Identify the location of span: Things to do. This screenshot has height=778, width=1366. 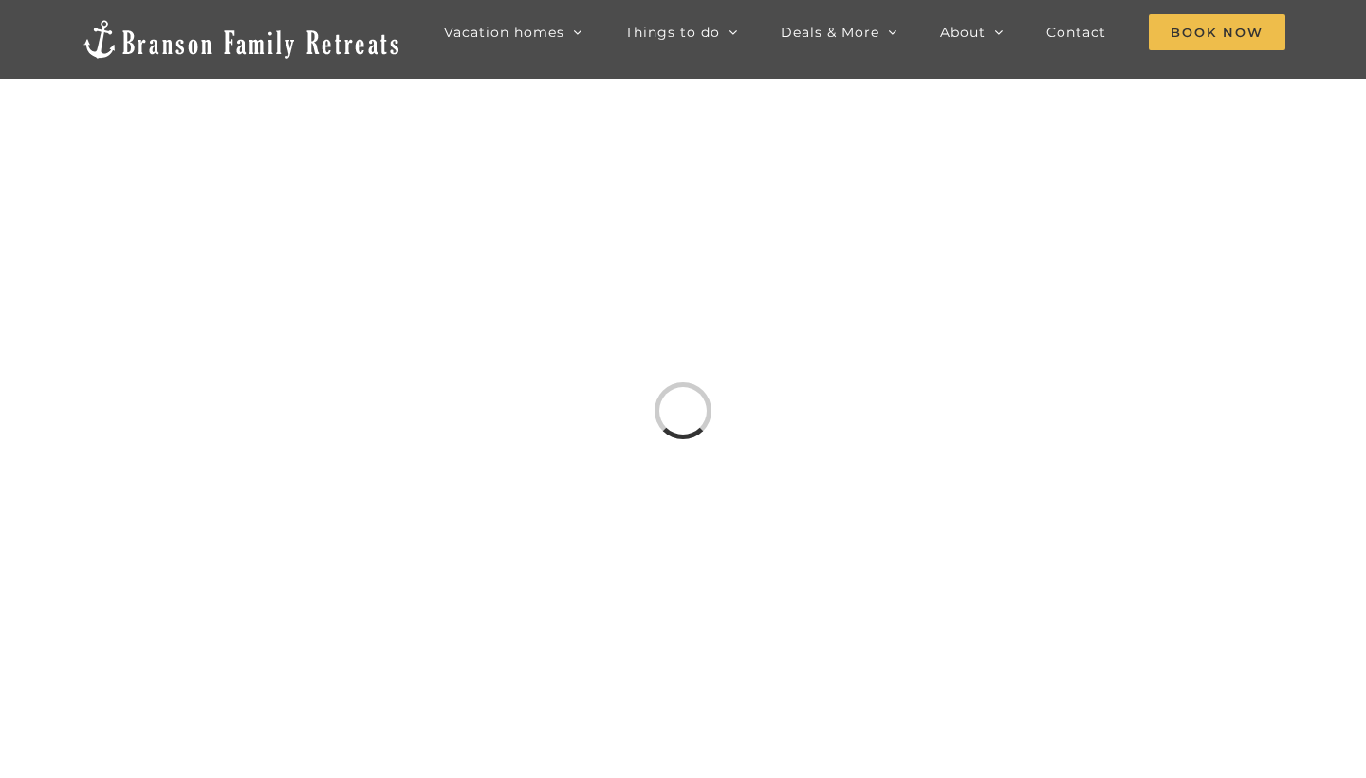
(673, 32).